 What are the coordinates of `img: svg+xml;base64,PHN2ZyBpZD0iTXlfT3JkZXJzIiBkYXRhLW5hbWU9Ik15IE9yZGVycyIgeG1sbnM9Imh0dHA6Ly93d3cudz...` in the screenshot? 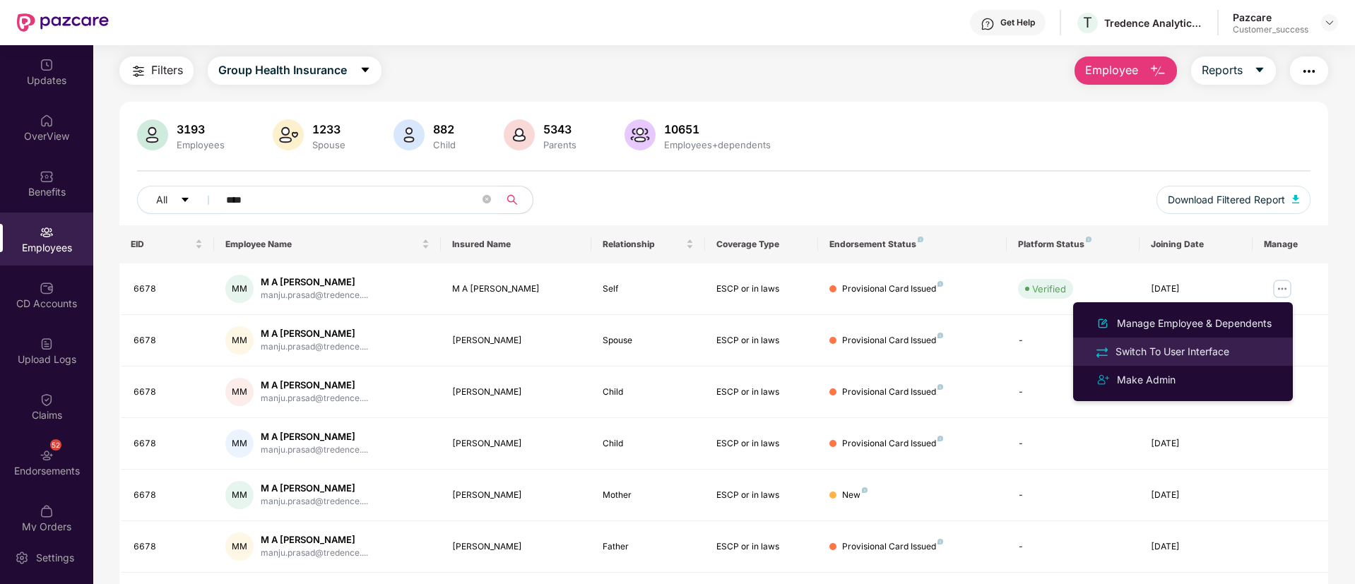 It's located at (47, 511).